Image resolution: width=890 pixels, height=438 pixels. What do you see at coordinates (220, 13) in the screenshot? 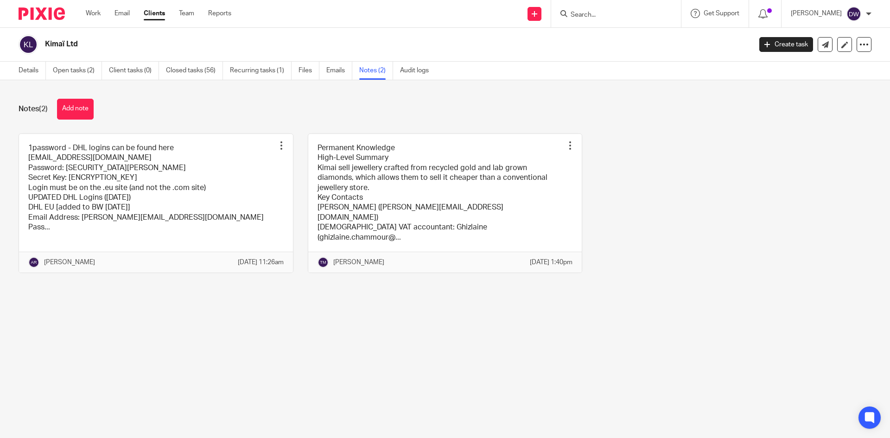
I see `a: Reports` at bounding box center [220, 13].